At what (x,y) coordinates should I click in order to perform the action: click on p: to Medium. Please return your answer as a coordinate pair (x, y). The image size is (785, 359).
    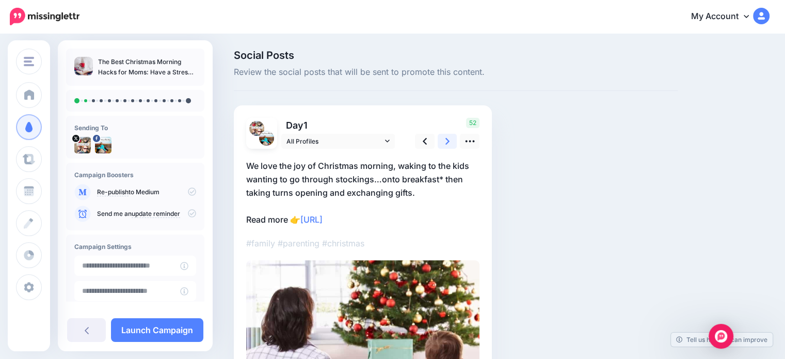
    Looking at the image, I should click on (147, 192).